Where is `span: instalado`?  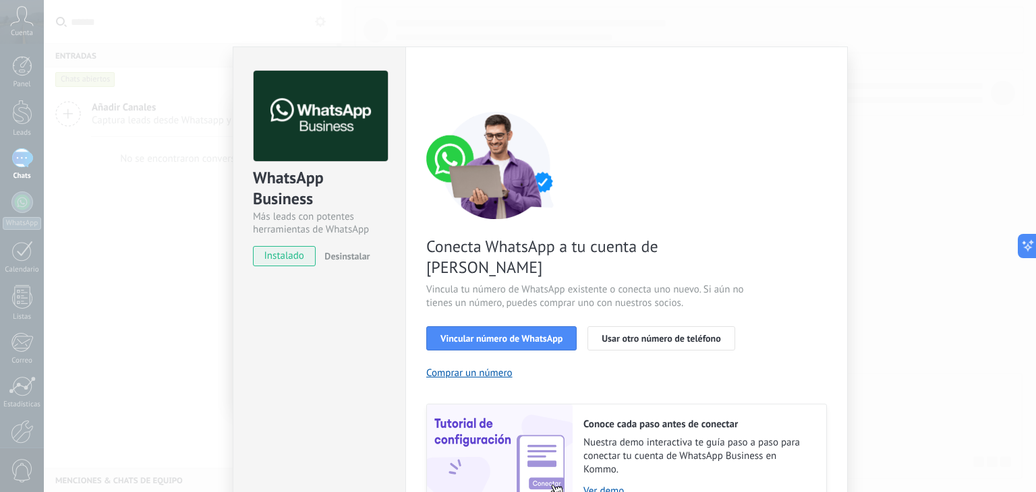
span: instalado is located at coordinates (284, 256).